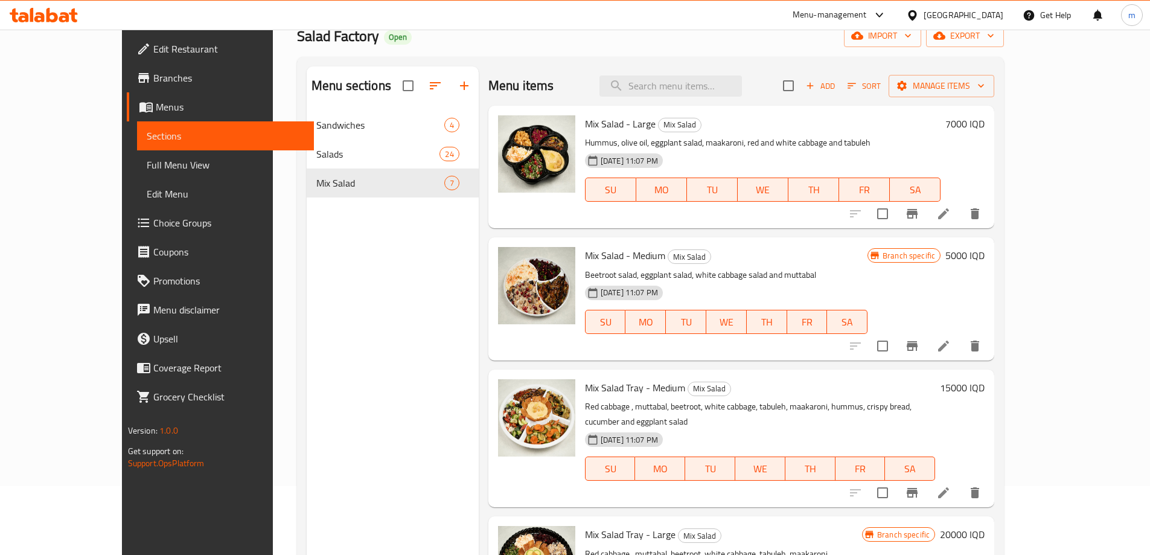  Describe the element at coordinates (864, 86) in the screenshot. I see `span: Sort` at that location.